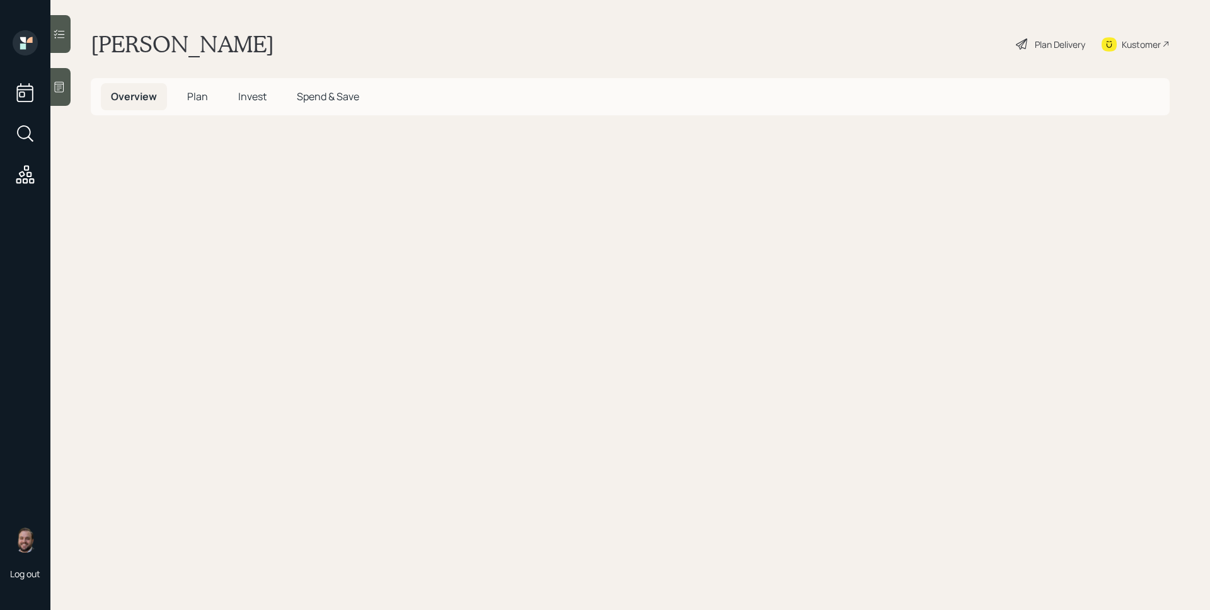 The width and height of the screenshot is (1210, 610). What do you see at coordinates (252, 96) in the screenshot?
I see `span: Invest` at bounding box center [252, 96].